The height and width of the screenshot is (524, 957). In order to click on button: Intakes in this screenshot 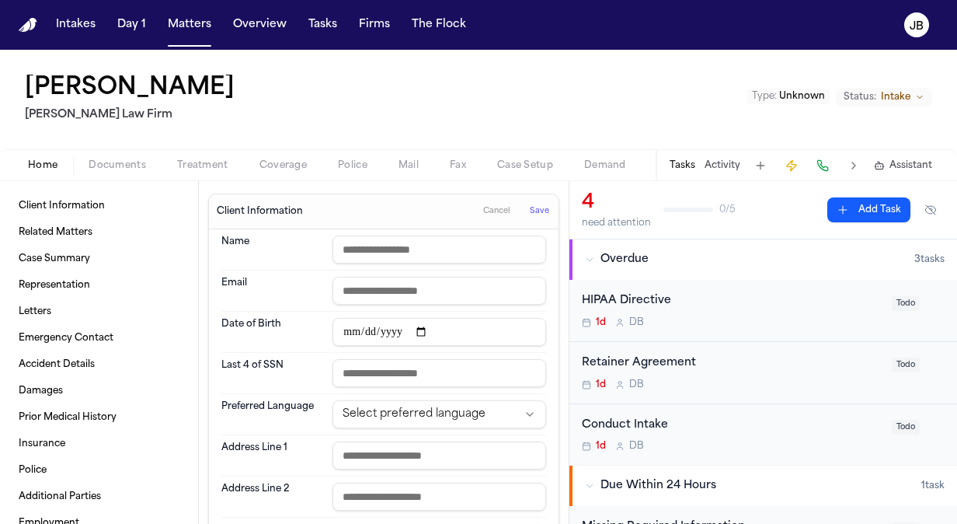, I will do `click(75, 25)`.